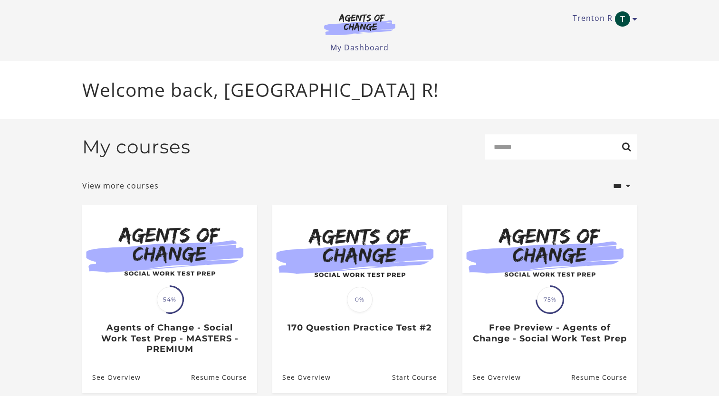  What do you see at coordinates (301, 377) in the screenshot?
I see `a: 170 Question Practice Test #2: See Overview` at bounding box center [301, 377].